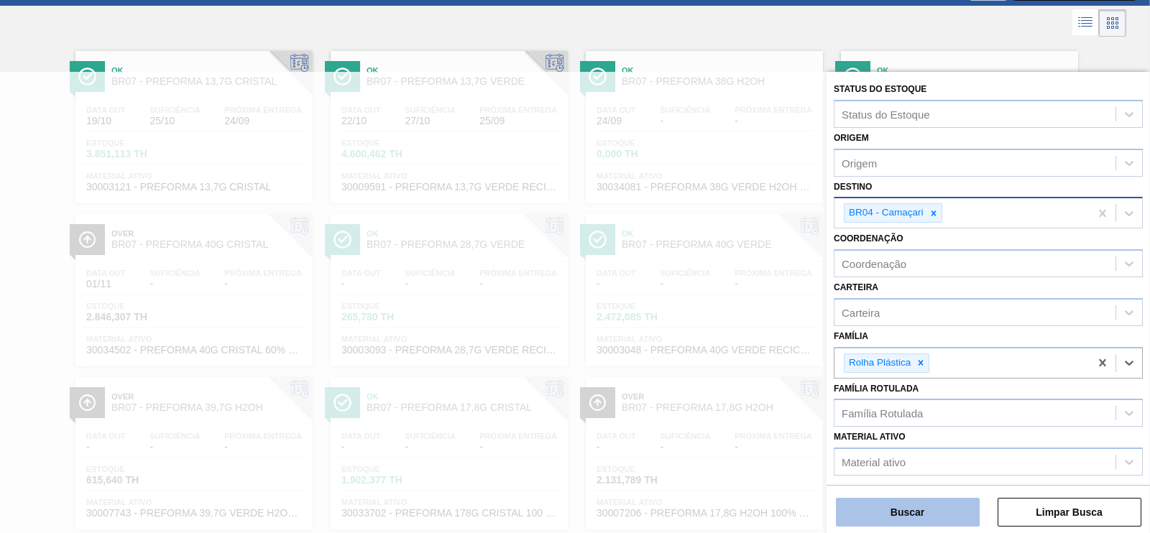 This screenshot has width=1150, height=533. I want to click on a: ÍconeOkBR07 - PREFORMA 38G H2OHData out24/09Suficiência-Próxima Entrega-Estoque0,000 THMaterial a..., so click(702, 121).